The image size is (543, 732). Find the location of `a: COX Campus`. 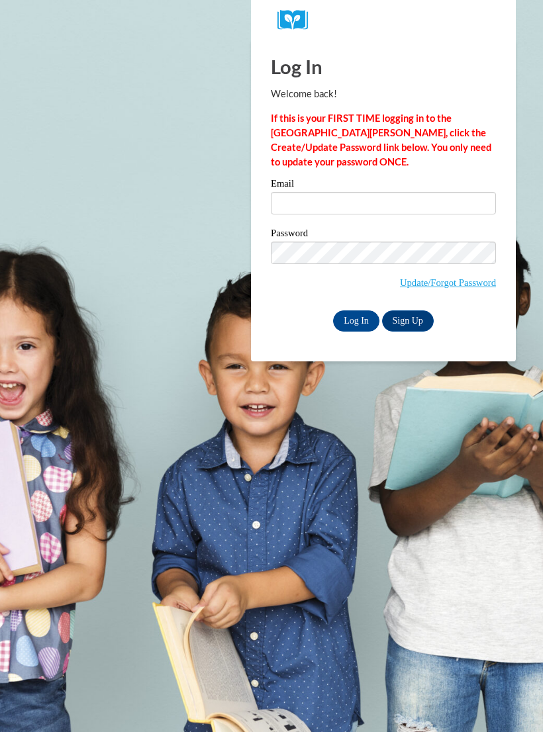

a: COX Campus is located at coordinates (383, 20).